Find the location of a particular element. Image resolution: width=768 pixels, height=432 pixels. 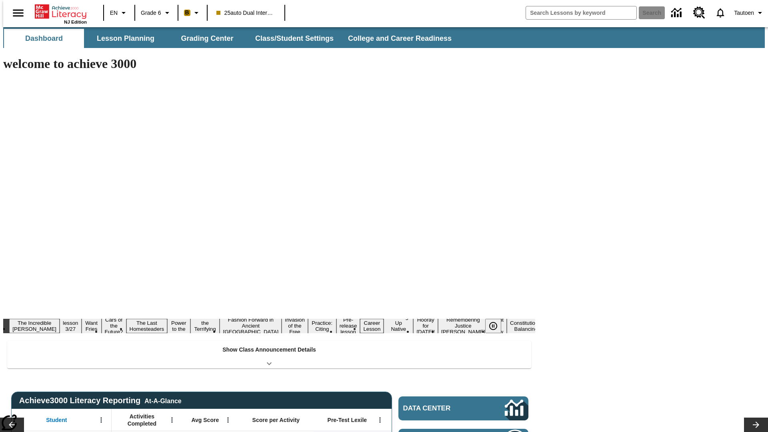

button: Class/Student Settings is located at coordinates (295, 38).